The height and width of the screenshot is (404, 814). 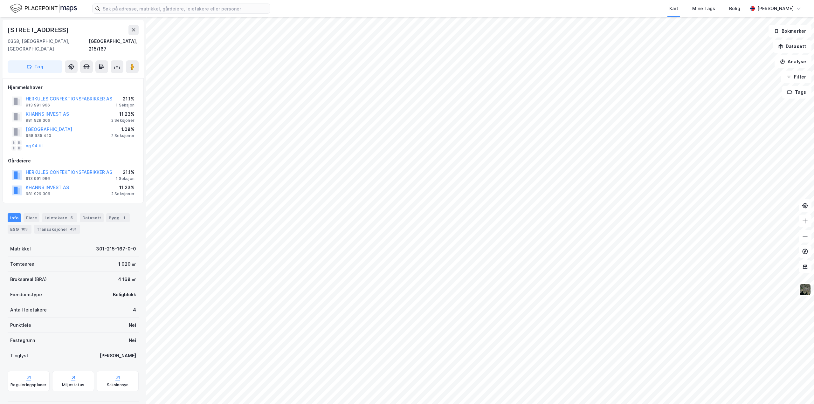 I want to click on div: Kart, so click(x=674, y=9).